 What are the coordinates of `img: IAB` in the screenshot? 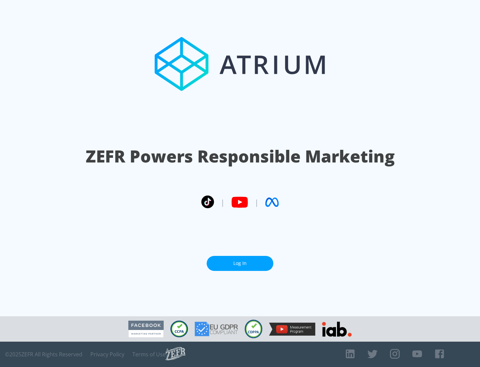 It's located at (337, 329).